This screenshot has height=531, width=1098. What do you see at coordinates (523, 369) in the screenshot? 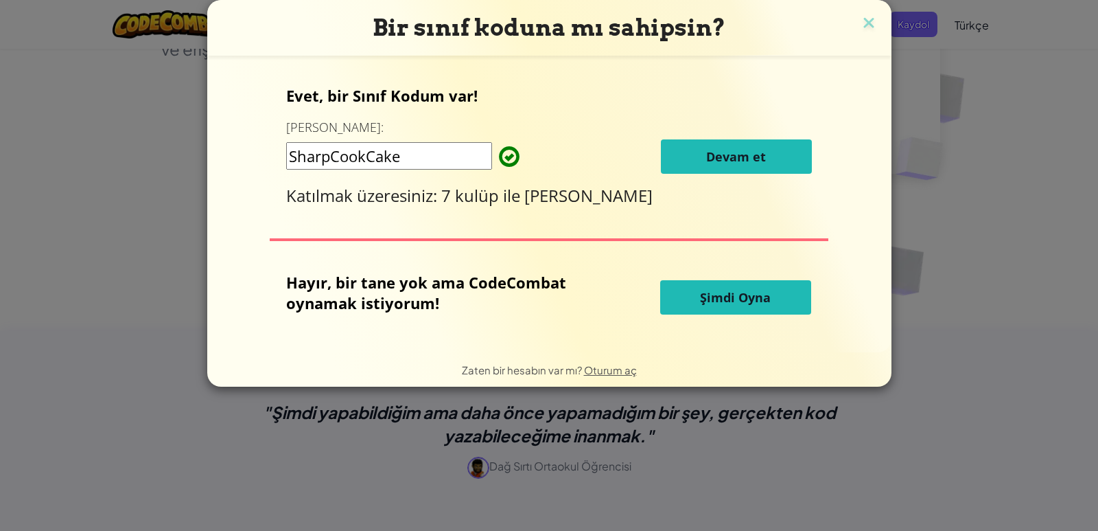
I see `span: Zaten bir hesabın var mı?` at bounding box center [523, 369].